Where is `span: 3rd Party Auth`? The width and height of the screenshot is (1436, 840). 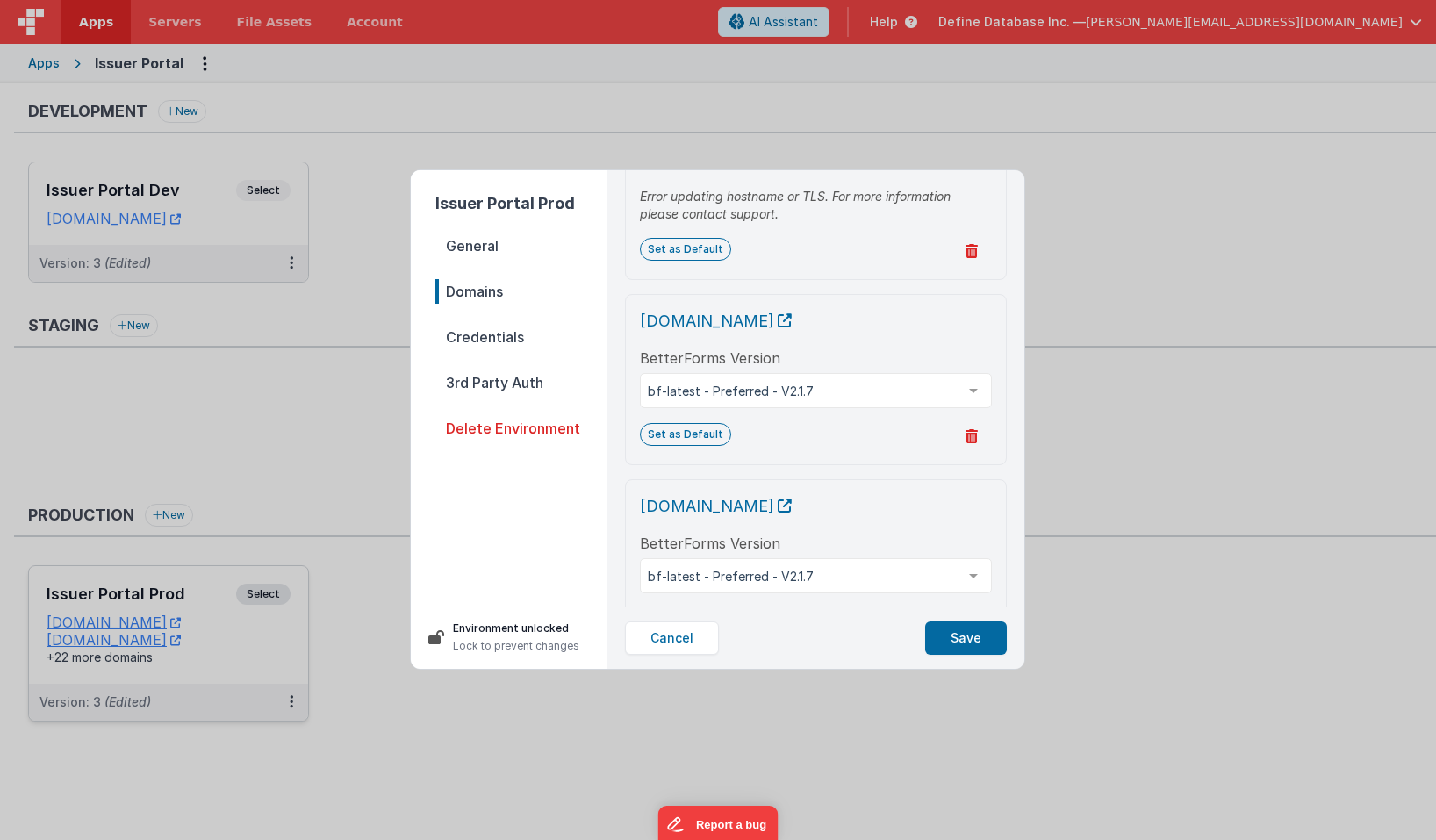 span: 3rd Party Auth is located at coordinates (522, 383).